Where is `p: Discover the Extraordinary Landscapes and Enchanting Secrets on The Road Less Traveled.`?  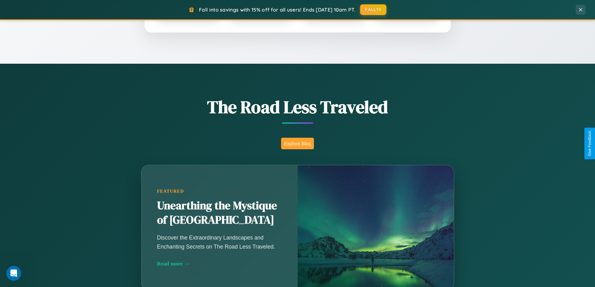 p: Discover the Extraordinary Landscapes and Enchanting Secrets on The Road Less Traveled. is located at coordinates (219, 242).